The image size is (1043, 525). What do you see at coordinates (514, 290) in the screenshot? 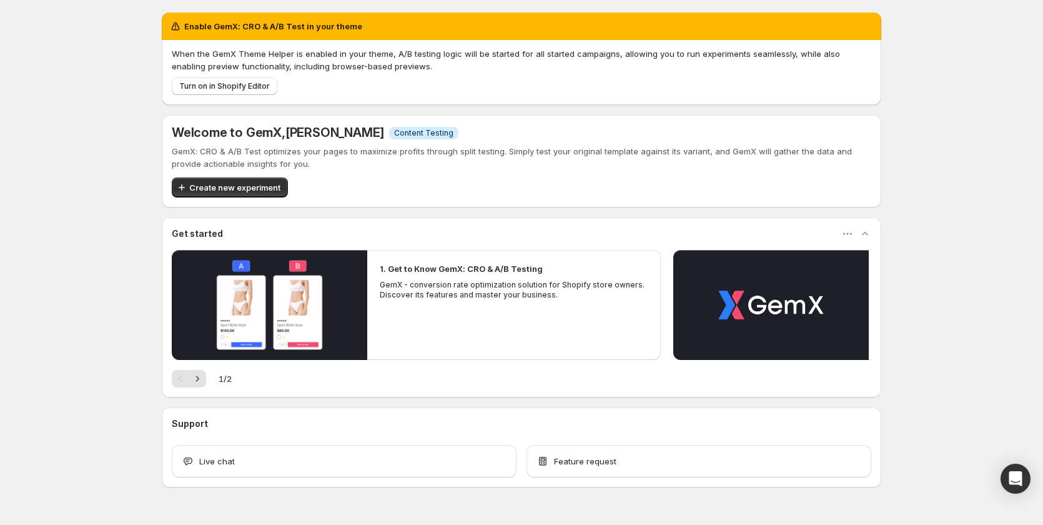
I see `p: GemX - conversion rate optimization solution for Shopify store owners. Discover its features and ...` at bounding box center [514, 290].